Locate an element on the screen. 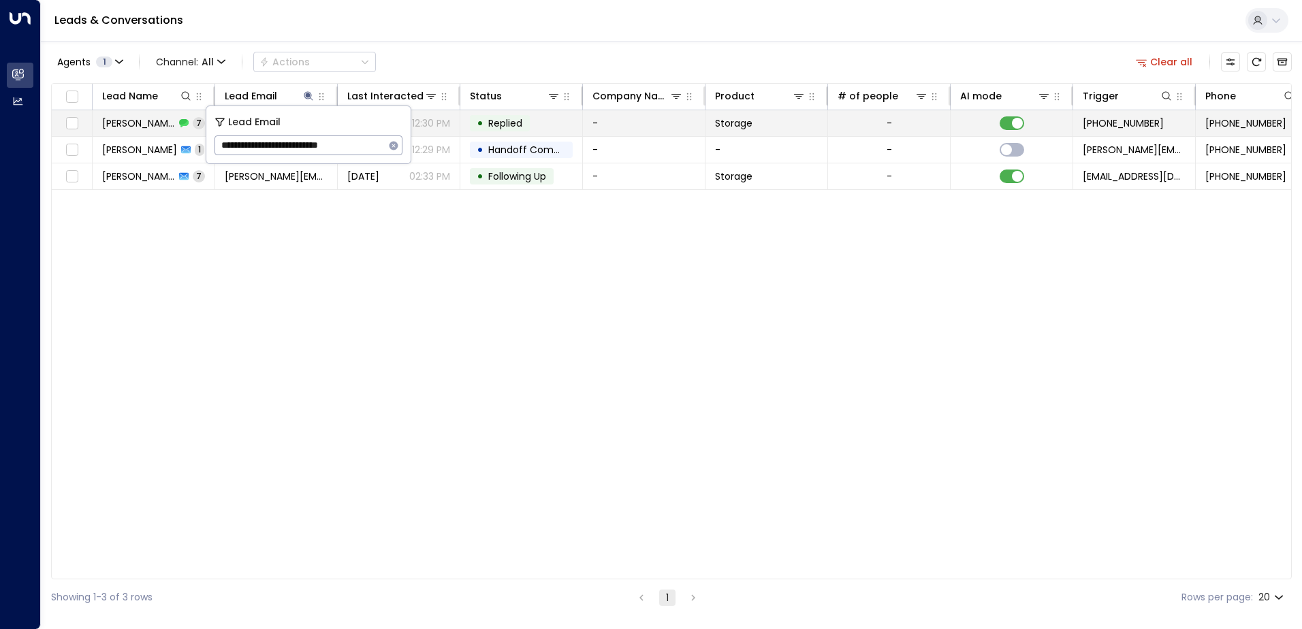 The image size is (1302, 629). nav: pagination navigation is located at coordinates (667, 597).